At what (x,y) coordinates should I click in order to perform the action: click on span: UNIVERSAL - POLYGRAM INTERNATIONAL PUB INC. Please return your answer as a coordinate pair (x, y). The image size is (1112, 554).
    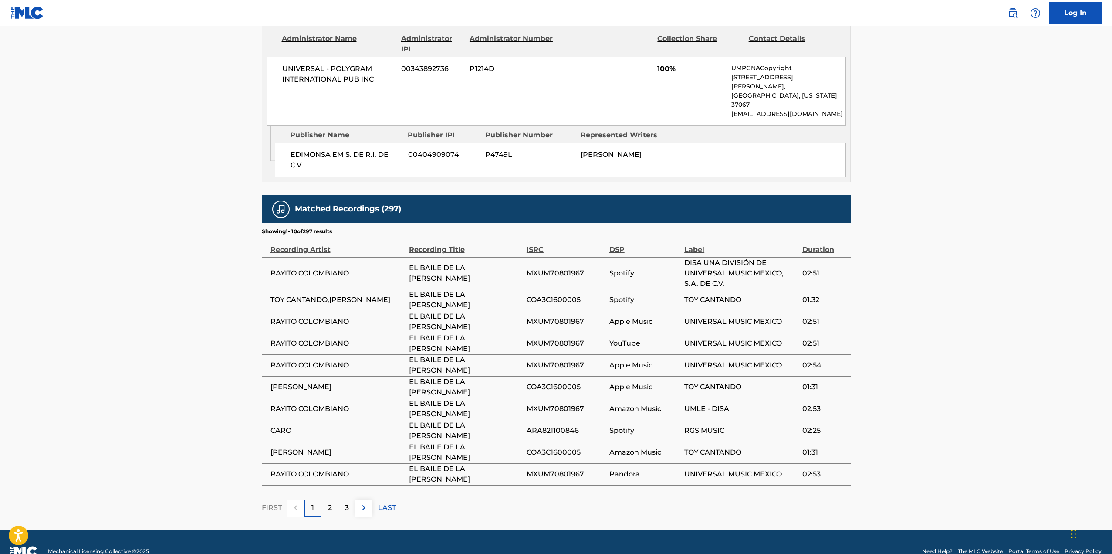
    Looking at the image, I should click on (339, 74).